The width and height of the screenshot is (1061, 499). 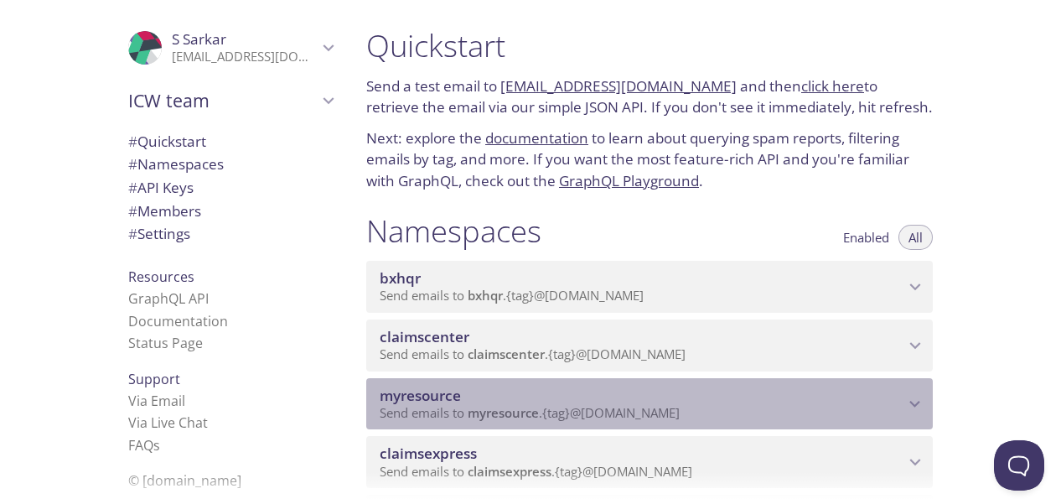 I want to click on span: Namespaces, so click(x=176, y=163).